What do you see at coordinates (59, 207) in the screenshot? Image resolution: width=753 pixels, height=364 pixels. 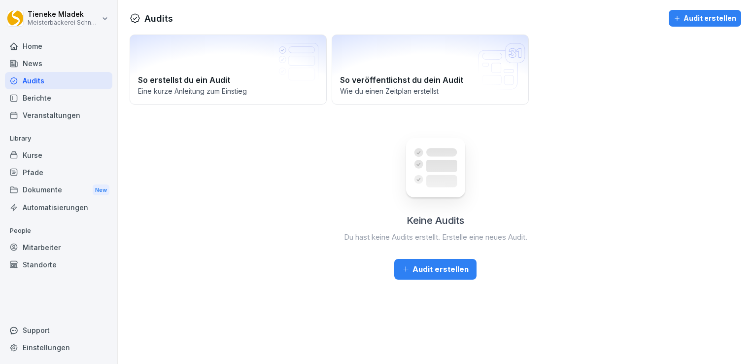 I see `div: Automatisierungen` at bounding box center [59, 207].